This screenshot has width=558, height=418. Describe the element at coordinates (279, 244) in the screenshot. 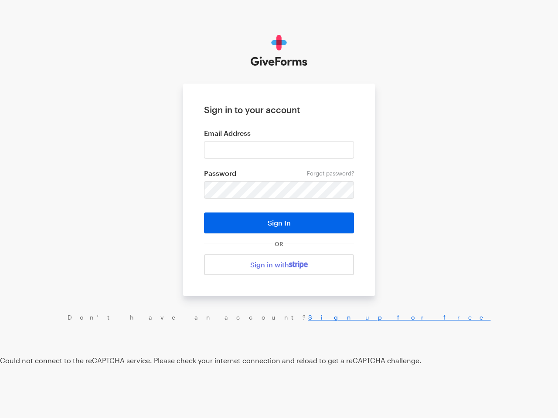

I see `span: OR` at that location.